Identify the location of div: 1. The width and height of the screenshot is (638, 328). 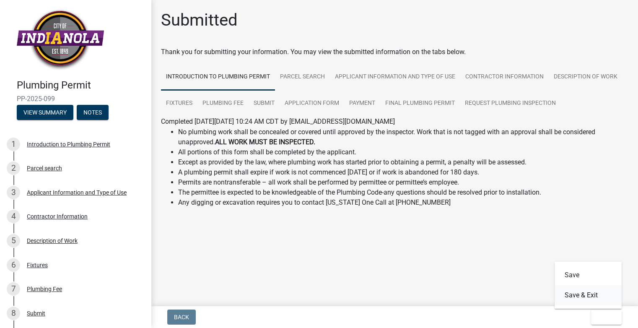
(13, 144).